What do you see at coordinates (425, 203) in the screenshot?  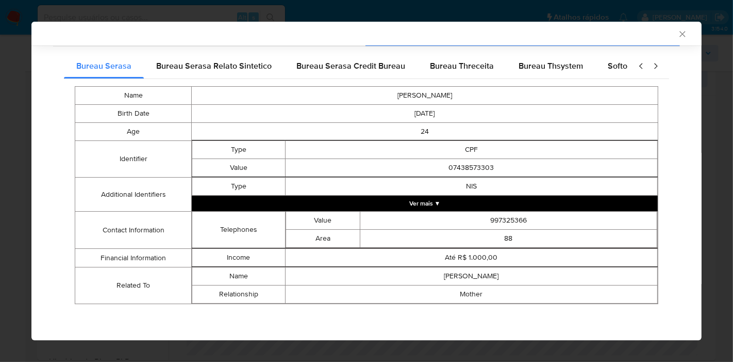 I see `button: Expand array` at bounding box center [425, 203].